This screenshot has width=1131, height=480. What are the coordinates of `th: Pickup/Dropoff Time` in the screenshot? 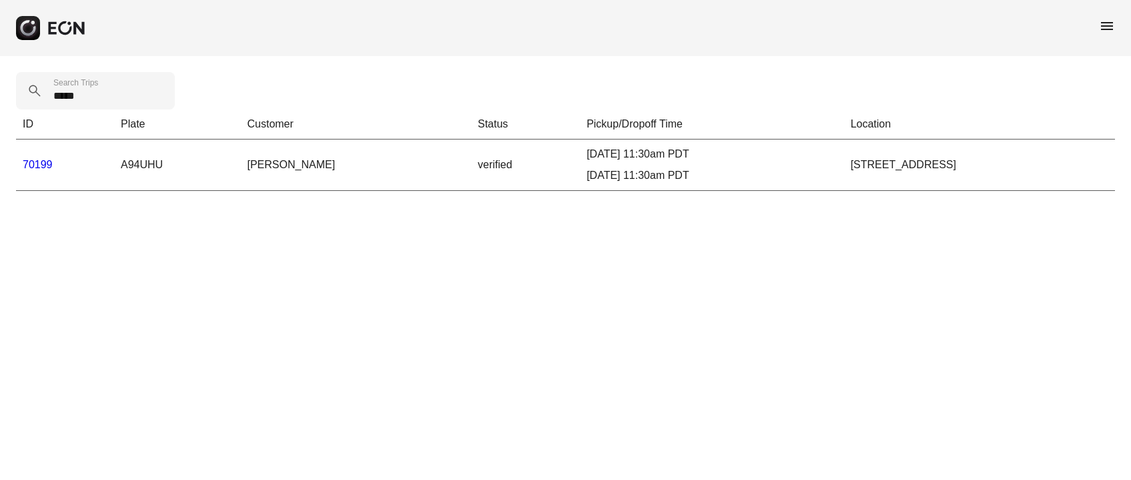 It's located at (712, 124).